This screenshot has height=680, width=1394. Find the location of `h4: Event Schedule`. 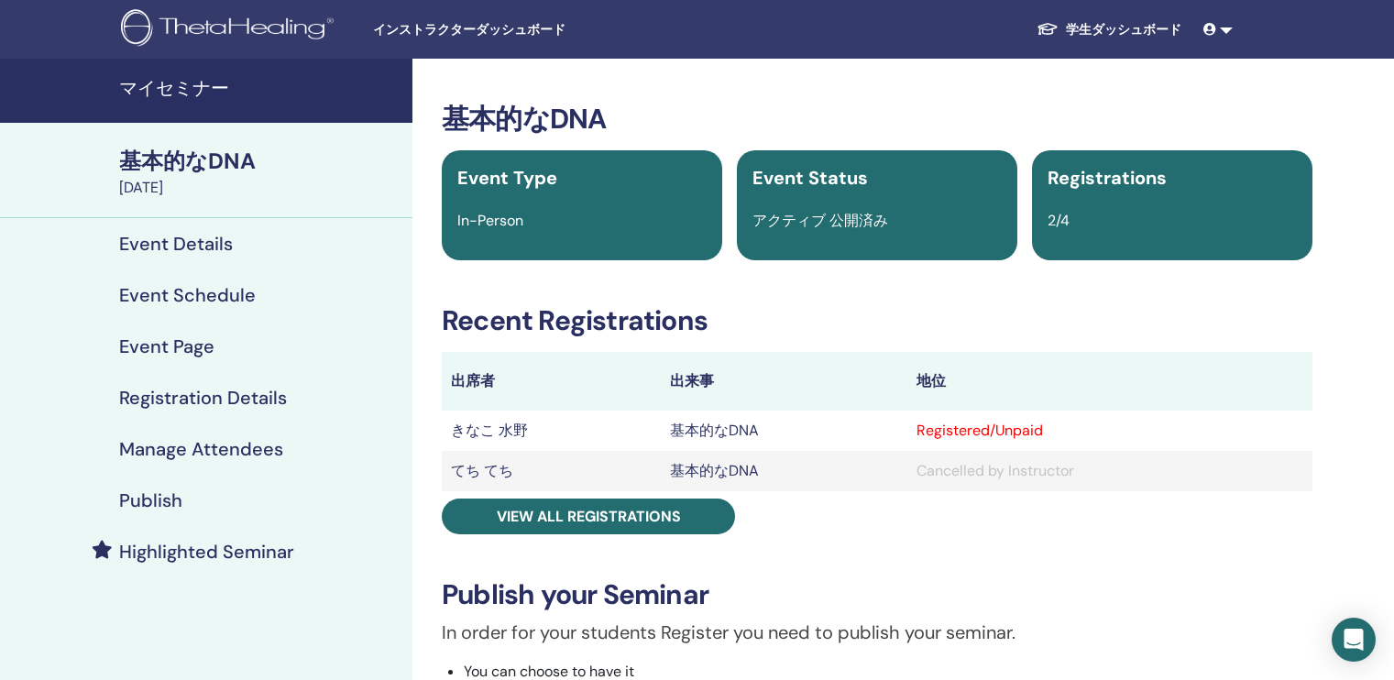

h4: Event Schedule is located at coordinates (187, 295).